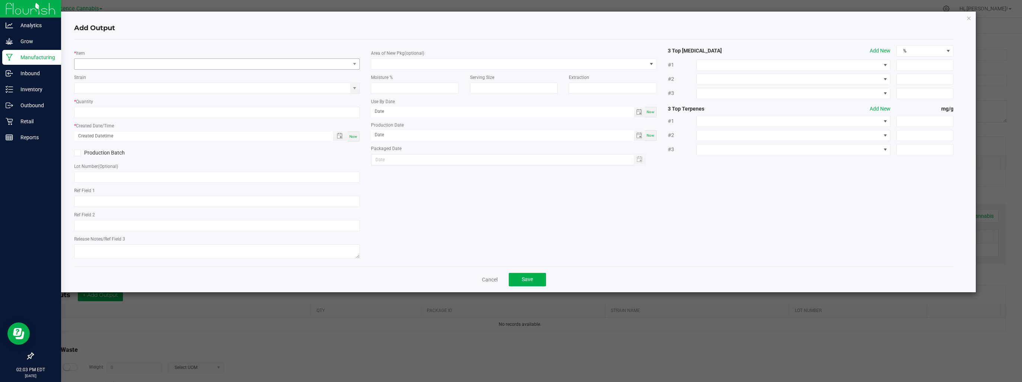 Image resolution: width=1022 pixels, height=382 pixels. I want to click on label: Area of New Pkg, so click(397, 53).